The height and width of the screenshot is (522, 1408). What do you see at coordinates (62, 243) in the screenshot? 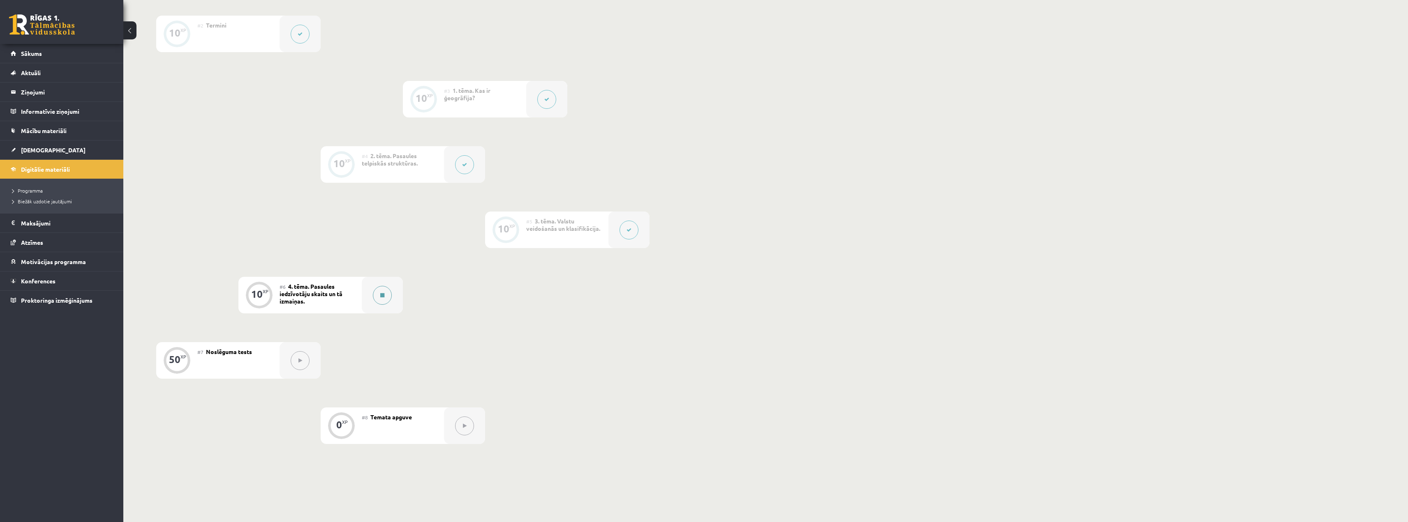
I see `a: Atzīmes` at bounding box center [62, 243].